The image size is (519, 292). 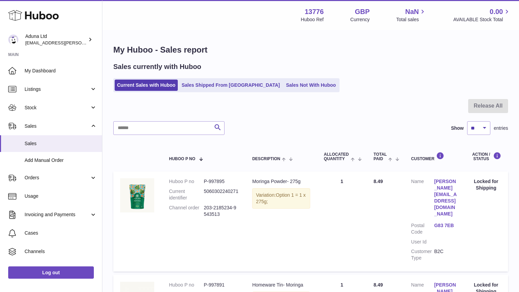 What do you see at coordinates (281, 198) in the screenshot?
I see `span: Option 1 = 1 x 275g;` at bounding box center [281, 198].